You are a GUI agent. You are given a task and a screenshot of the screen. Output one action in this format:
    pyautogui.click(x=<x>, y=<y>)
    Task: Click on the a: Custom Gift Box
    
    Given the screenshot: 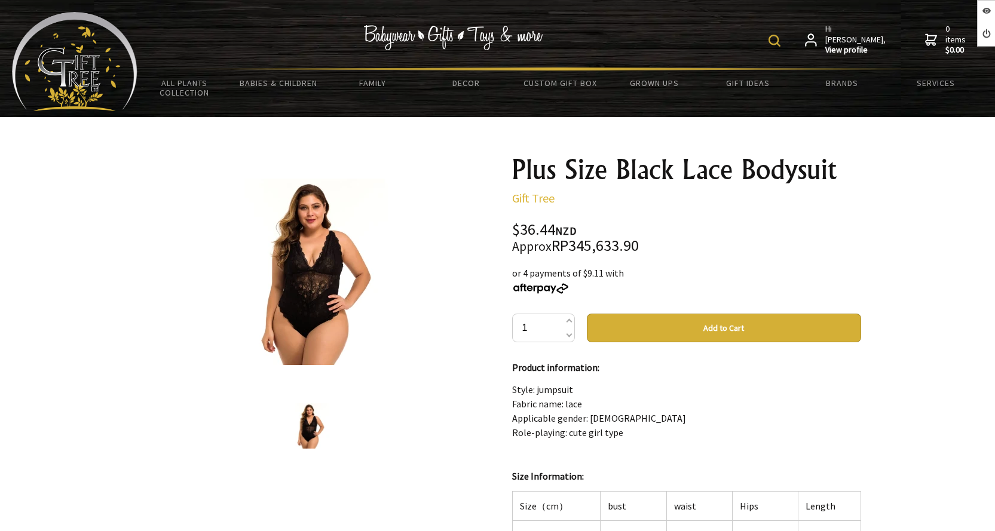 What is the action you would take?
    pyautogui.click(x=560, y=83)
    